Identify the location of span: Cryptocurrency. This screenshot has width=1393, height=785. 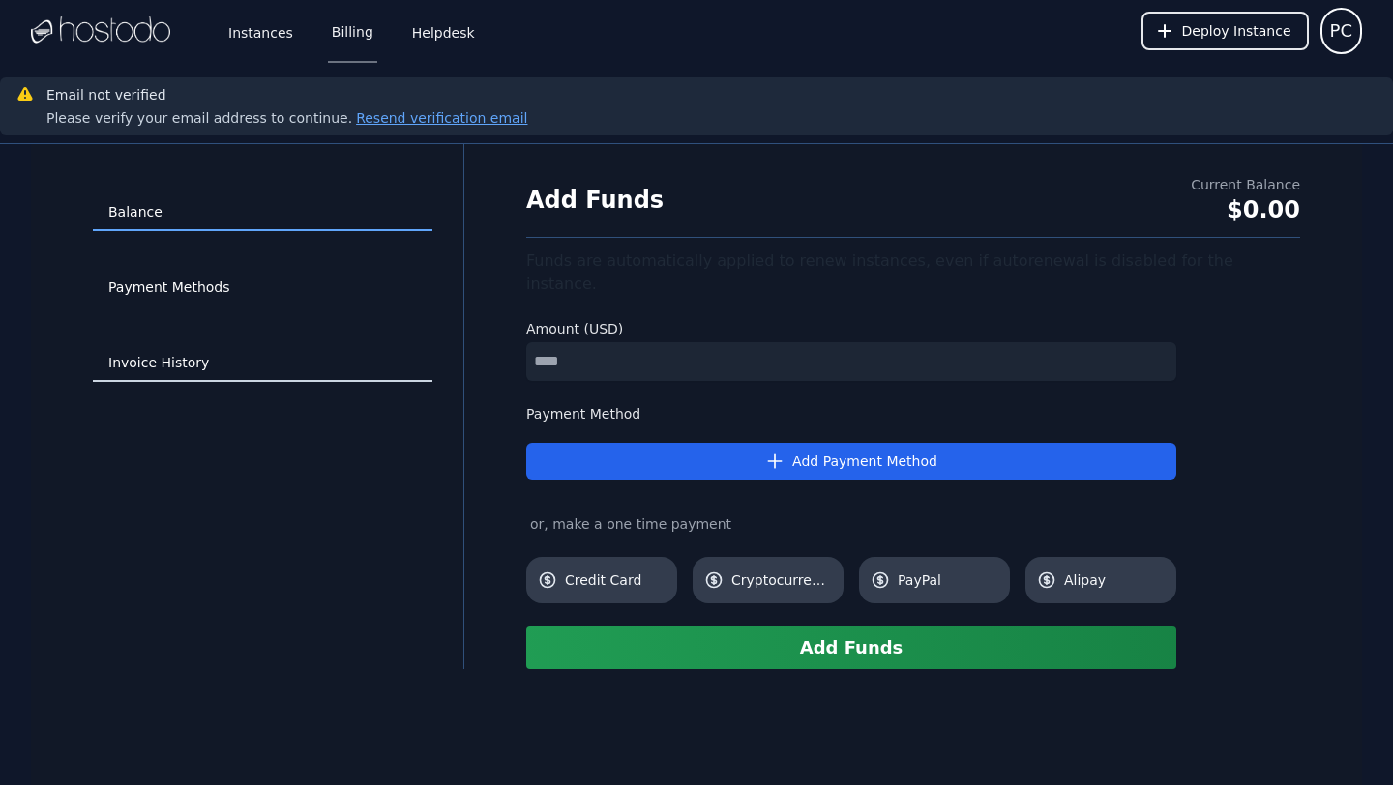
(782, 580).